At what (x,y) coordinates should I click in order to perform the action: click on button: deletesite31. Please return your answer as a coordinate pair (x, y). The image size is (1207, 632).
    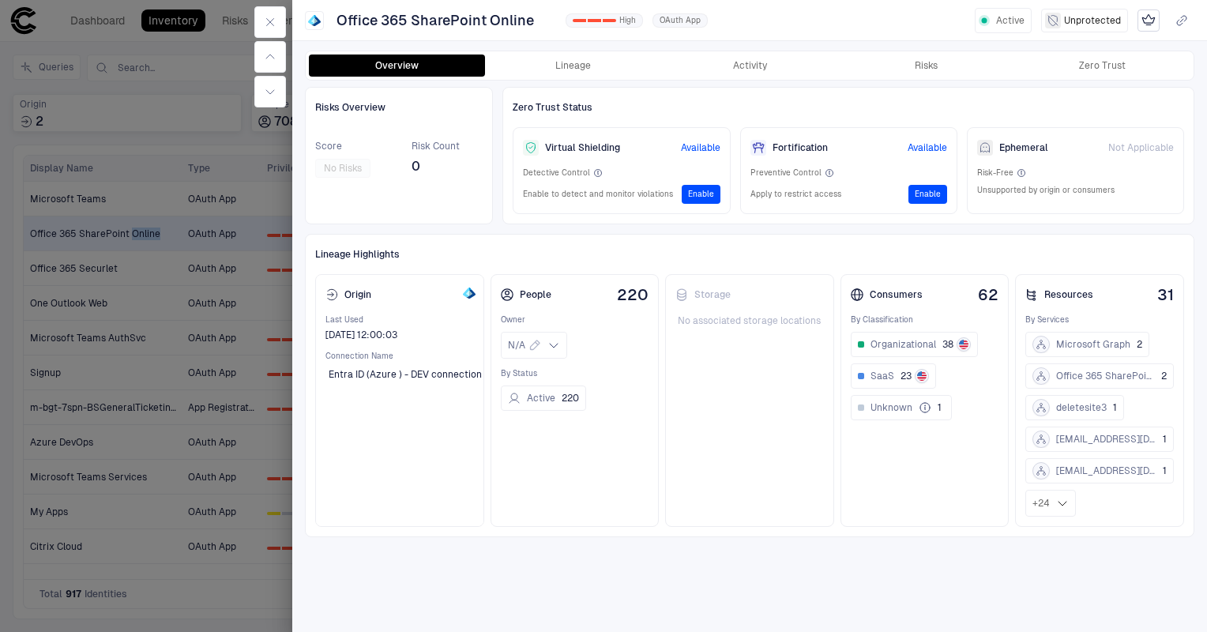
    Looking at the image, I should click on (1075, 408).